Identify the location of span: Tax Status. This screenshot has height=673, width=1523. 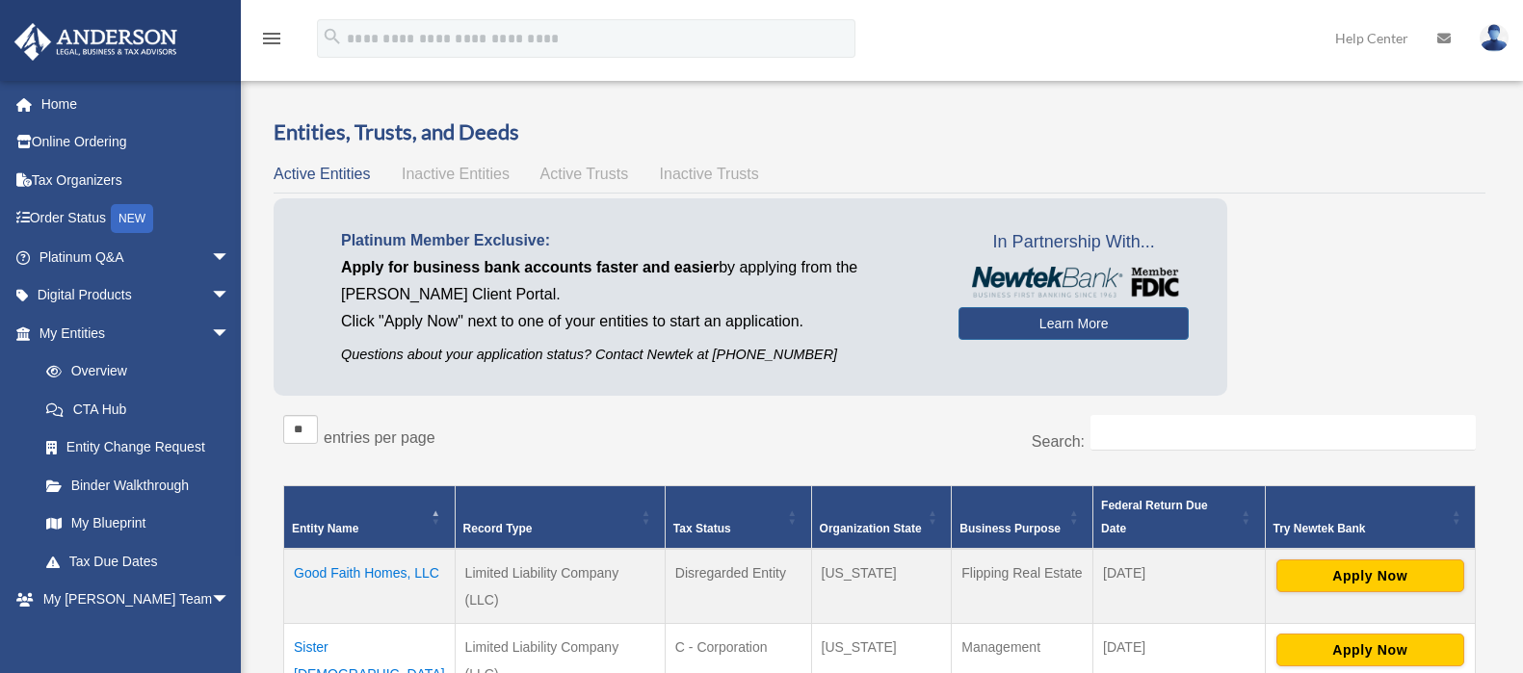
(702, 529).